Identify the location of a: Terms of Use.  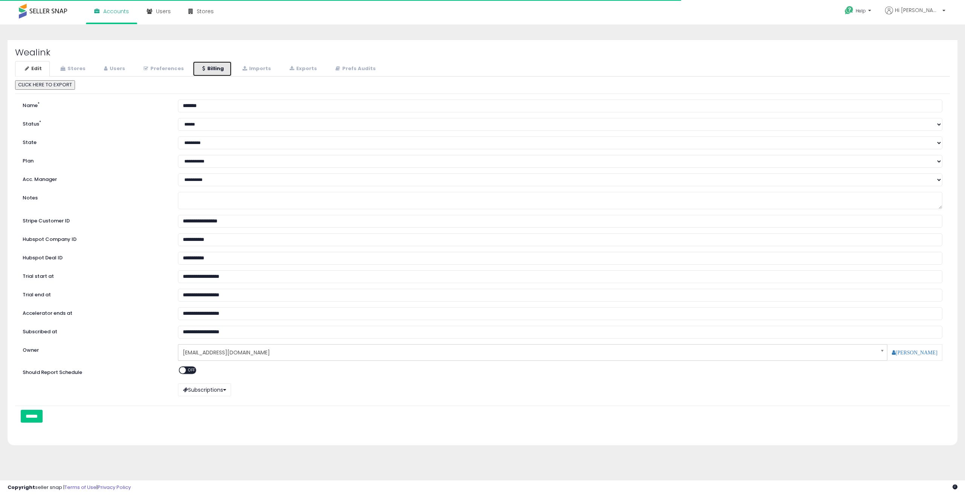
(80, 487).